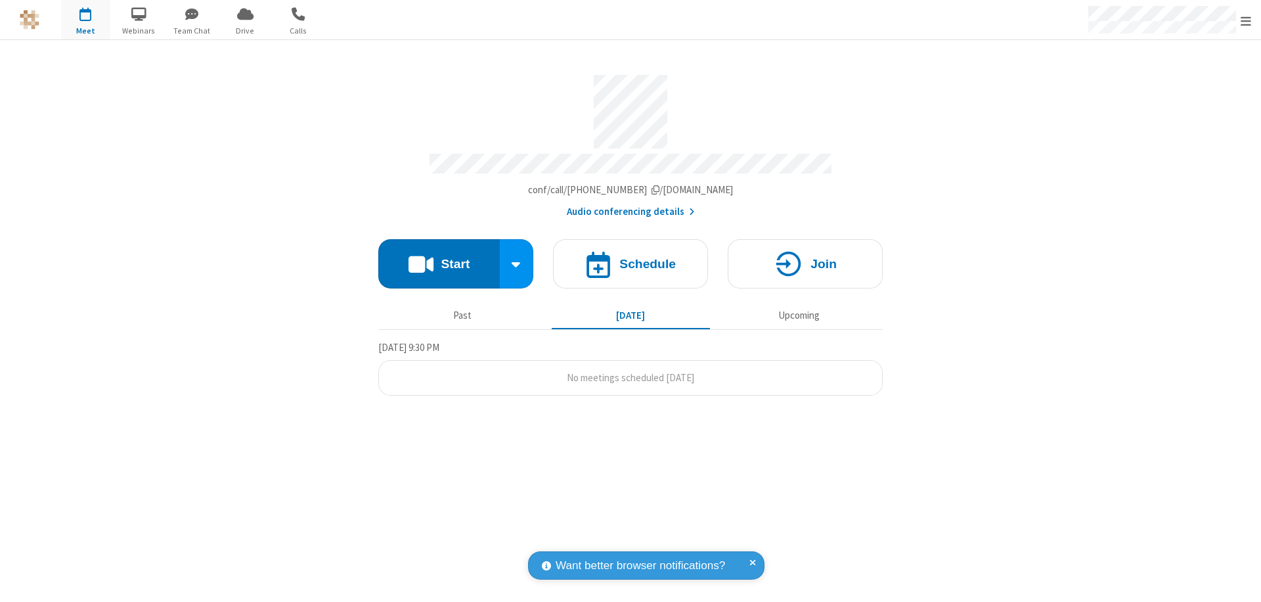 Image resolution: width=1261 pixels, height=602 pixels. I want to click on button: Copy my meeting room linkCopy my meeting room link, so click(630, 190).